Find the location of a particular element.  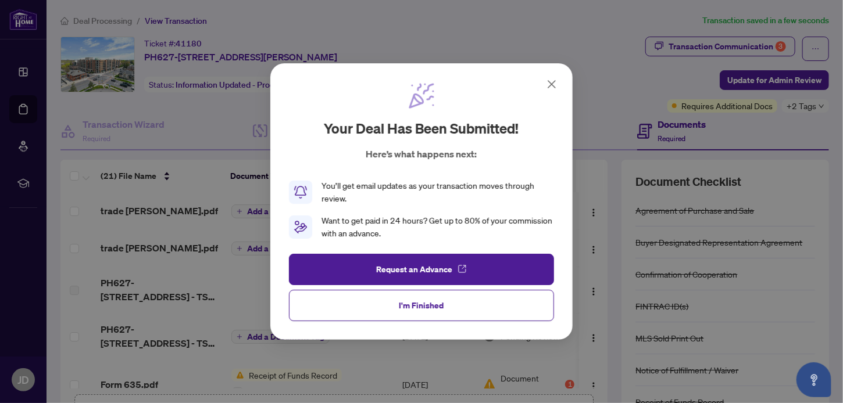

div: Want to get paid in 24 hours? Get up to 80% of your commission with an advance. is located at coordinates (438, 227).